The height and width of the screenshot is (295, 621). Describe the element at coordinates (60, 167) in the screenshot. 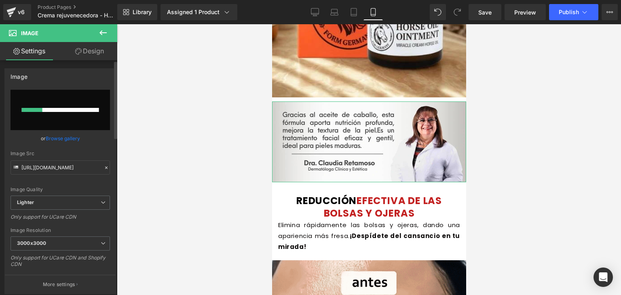

I see `input: Link` at that location.